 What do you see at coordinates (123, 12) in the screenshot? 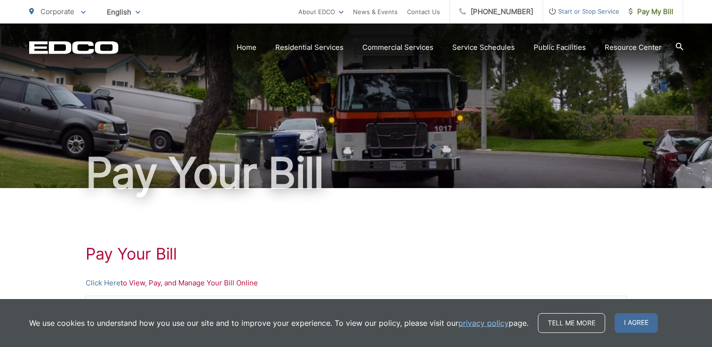
I see `span: English` at bounding box center [123, 12].